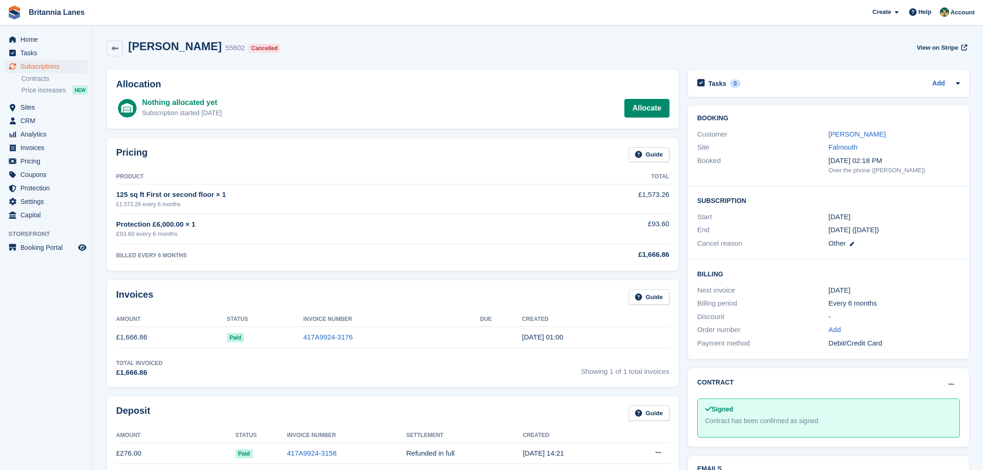 This screenshot has height=470, width=983. What do you see at coordinates (763, 317) in the screenshot?
I see `div: Discount` at bounding box center [763, 317].